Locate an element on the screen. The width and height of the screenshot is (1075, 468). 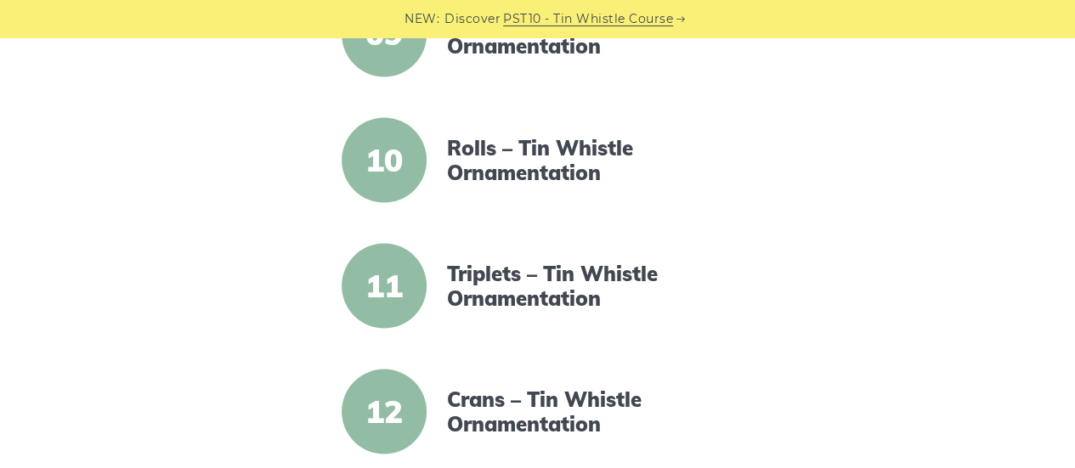
span: Discover is located at coordinates (472, 19).